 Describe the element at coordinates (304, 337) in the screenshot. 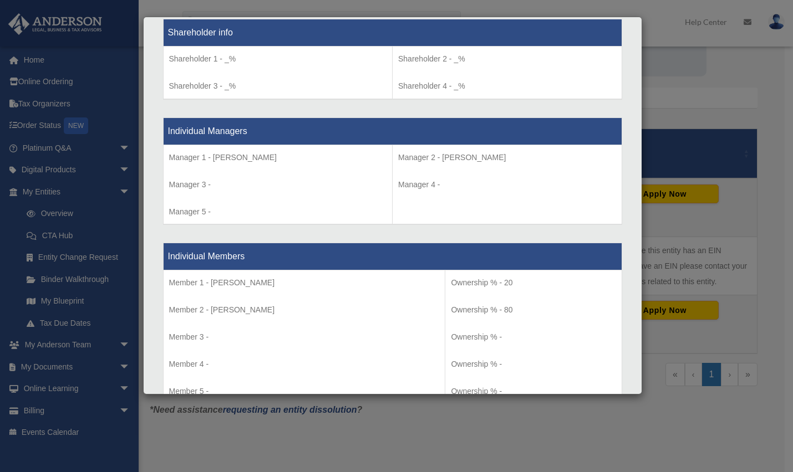

I see `p: Member 3 -` at that location.